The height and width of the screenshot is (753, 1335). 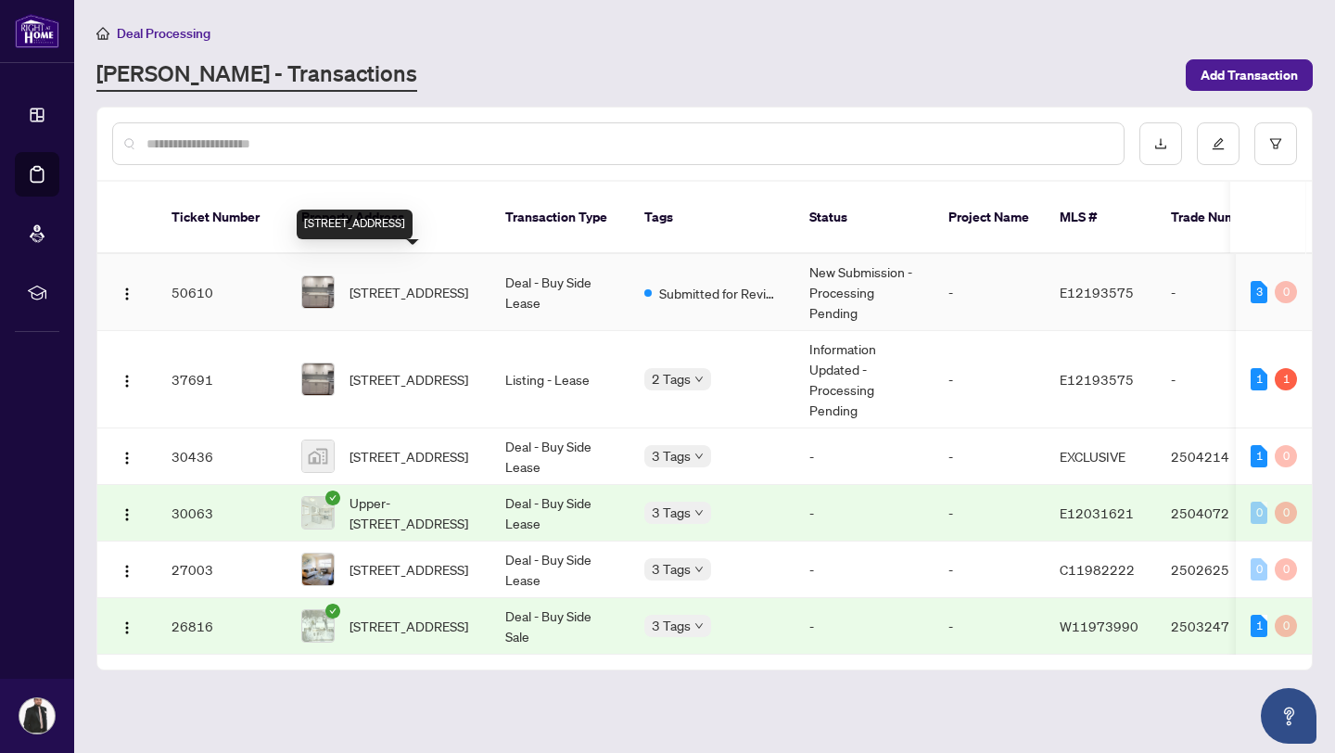 What do you see at coordinates (1259, 292) in the screenshot?
I see `div: 3` at bounding box center [1259, 292].